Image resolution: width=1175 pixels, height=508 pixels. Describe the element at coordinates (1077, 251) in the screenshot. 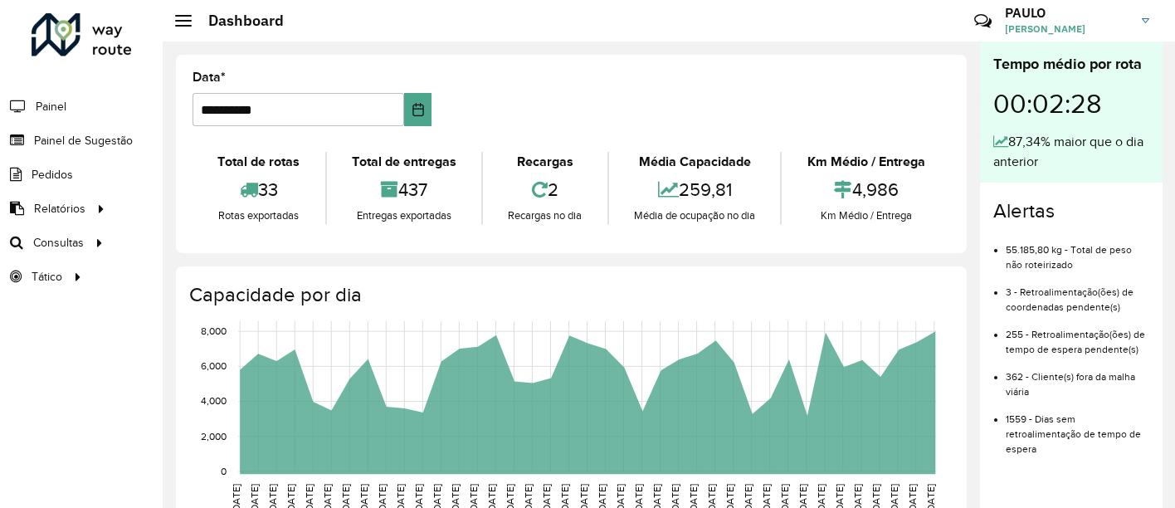

I see `li: 55.185,80 kg - Total de peso não roteirizado` at that location.